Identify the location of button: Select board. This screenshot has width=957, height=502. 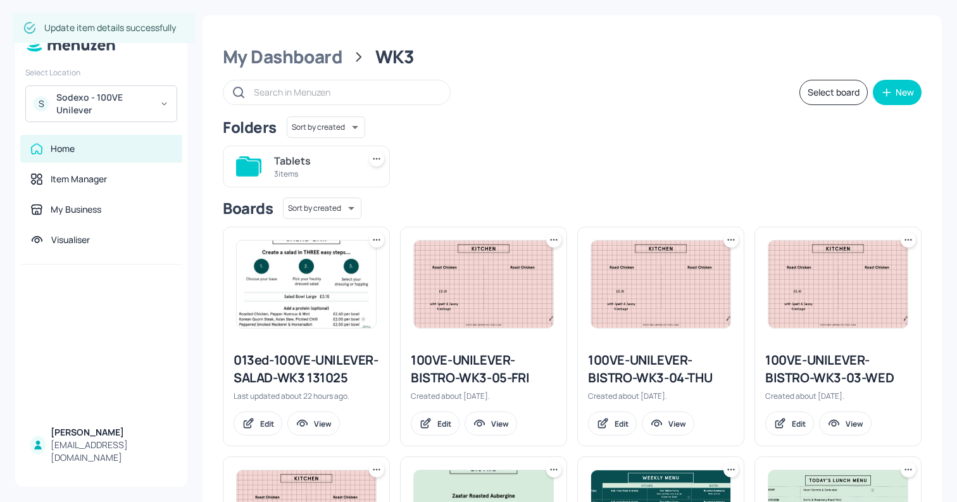
(834, 92).